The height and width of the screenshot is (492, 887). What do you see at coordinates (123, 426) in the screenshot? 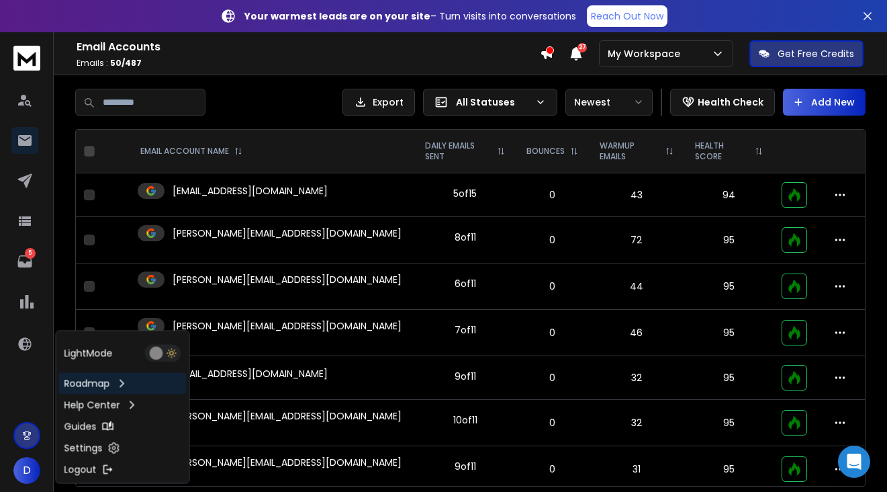
I see `a: Guides` at bounding box center [123, 426].